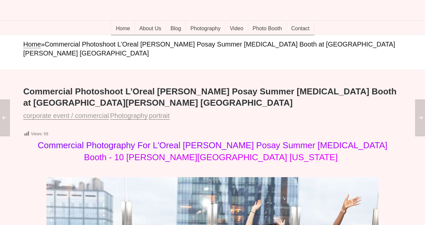 Image resolution: width=425 pixels, height=225 pixels. Describe the element at coordinates (66, 115) in the screenshot. I see `a: corporate event / commercial` at that location.